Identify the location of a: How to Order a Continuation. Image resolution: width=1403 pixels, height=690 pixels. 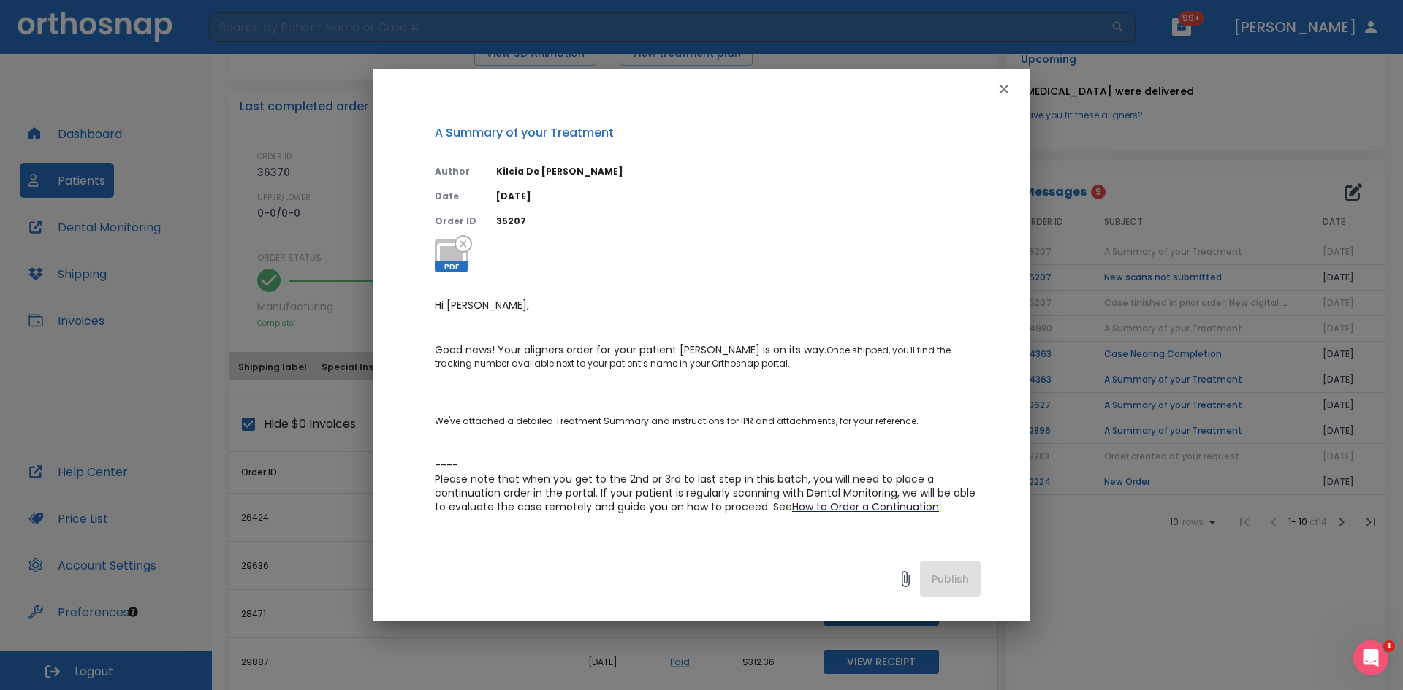
(865, 507).